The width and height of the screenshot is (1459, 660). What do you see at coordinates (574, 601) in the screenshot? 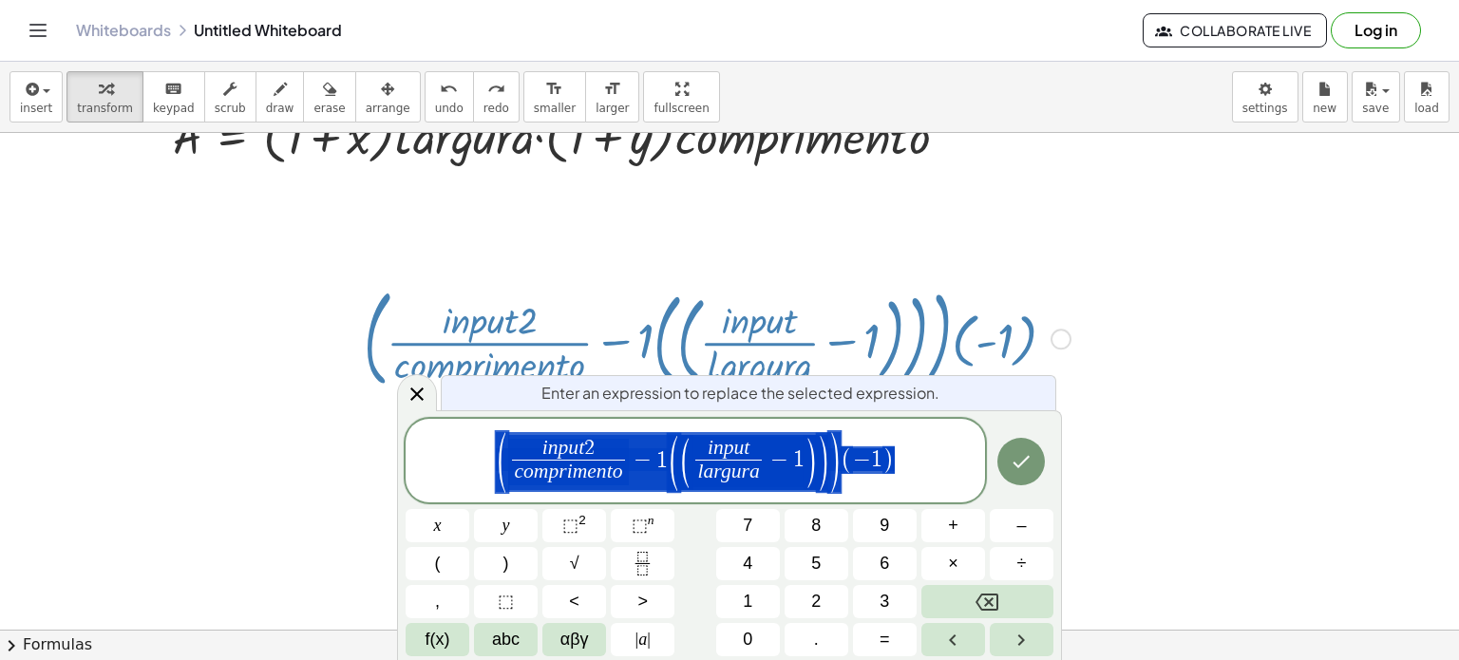
I see `button: Less than` at bounding box center [574, 601].